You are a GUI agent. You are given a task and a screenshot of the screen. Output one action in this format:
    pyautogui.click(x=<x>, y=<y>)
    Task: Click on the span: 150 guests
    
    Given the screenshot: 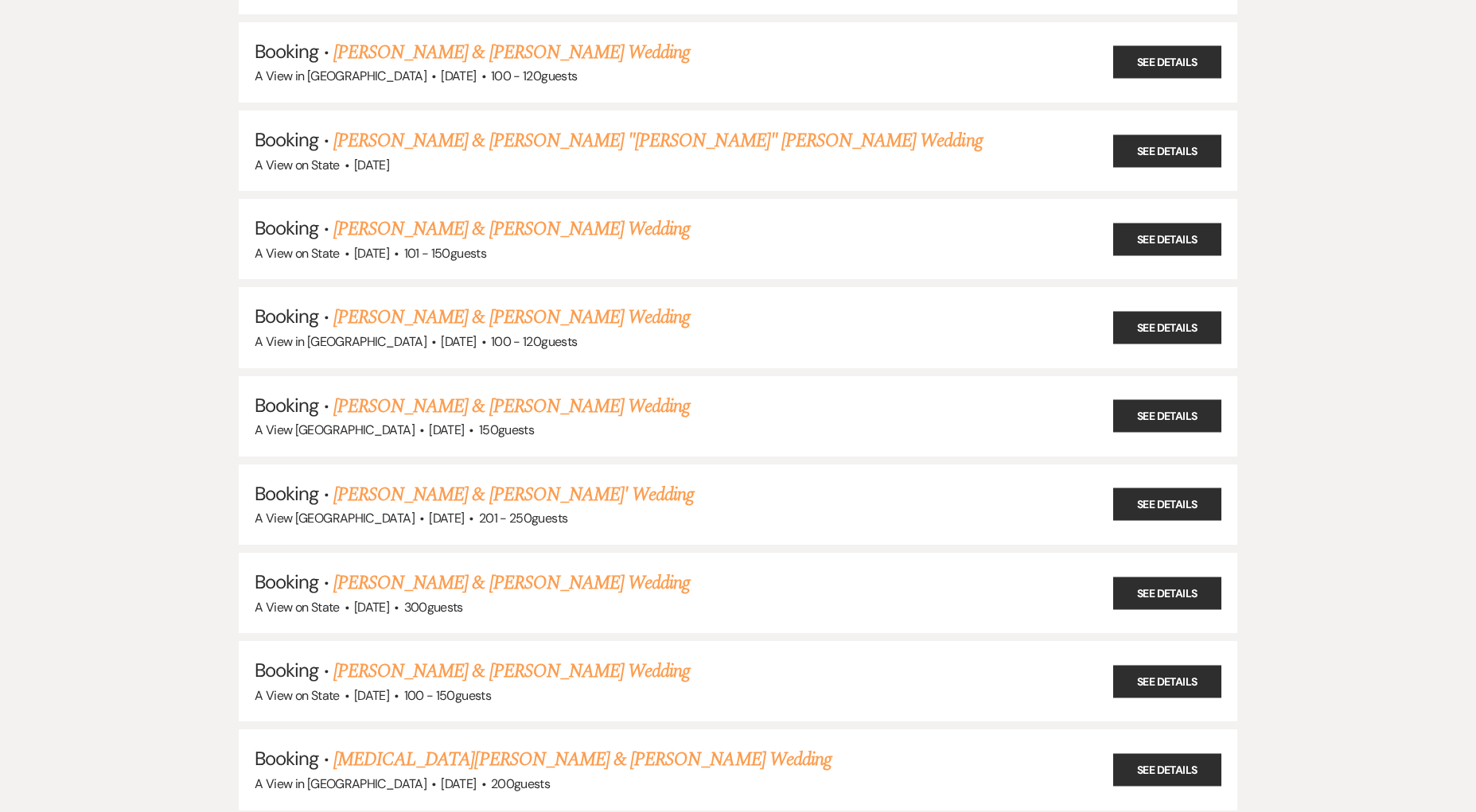 What is the action you would take?
    pyautogui.click(x=506, y=430)
    